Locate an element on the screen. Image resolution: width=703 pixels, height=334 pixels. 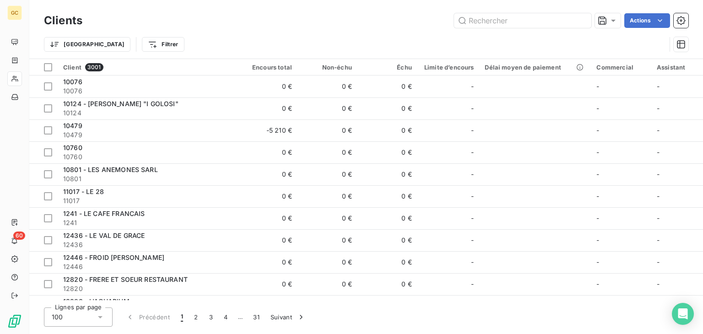
button: 31 is located at coordinates (256, 317).